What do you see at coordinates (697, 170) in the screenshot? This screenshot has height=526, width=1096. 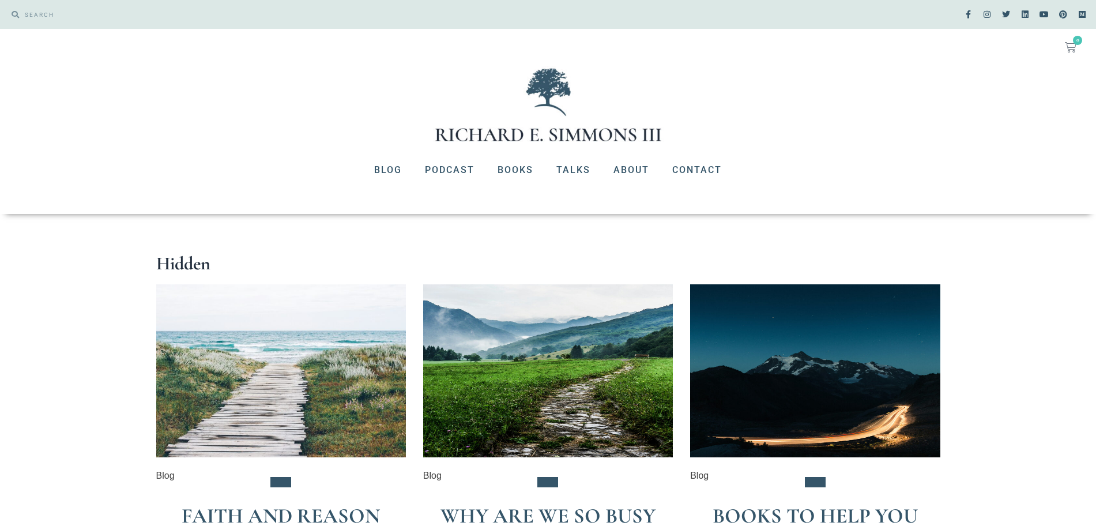 I see `a: Contact` at bounding box center [697, 170].